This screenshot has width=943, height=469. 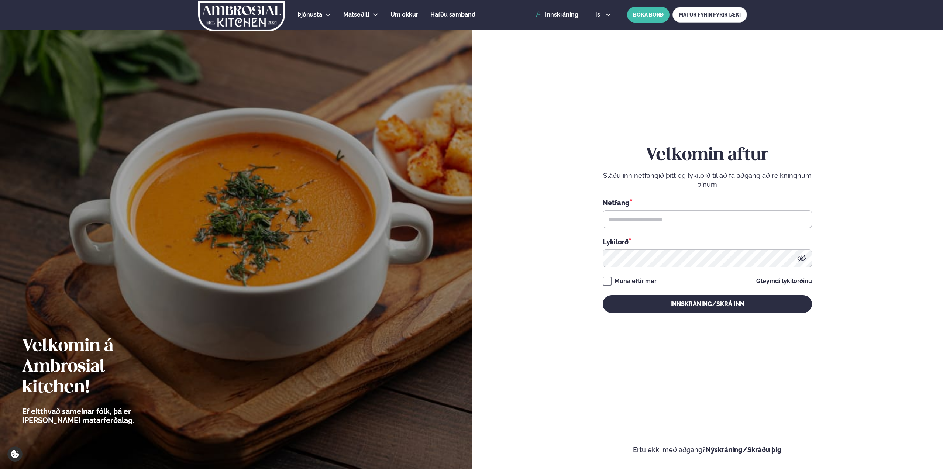 I want to click on a: Matseðill, so click(x=356, y=15).